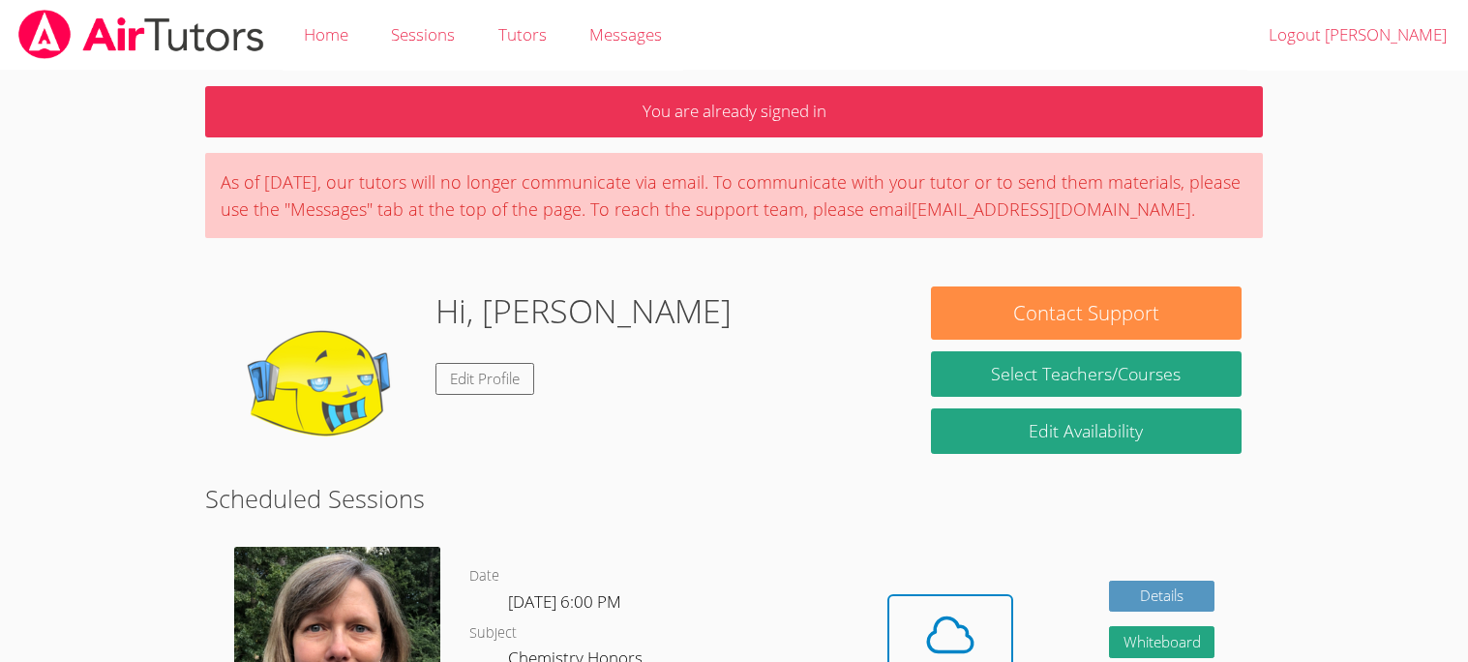 The height and width of the screenshot is (662, 1468). Describe the element at coordinates (485, 378) in the screenshot. I see `a: Edit Profile` at that location.